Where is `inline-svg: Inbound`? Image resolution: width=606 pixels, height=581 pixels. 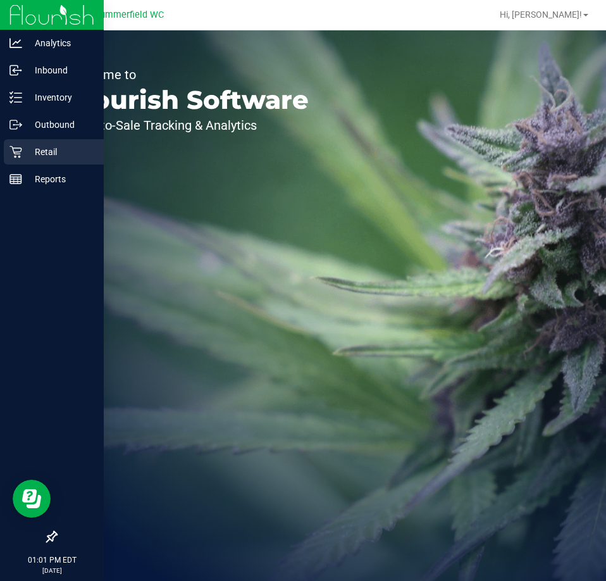 inline-svg: Inbound is located at coordinates (16, 70).